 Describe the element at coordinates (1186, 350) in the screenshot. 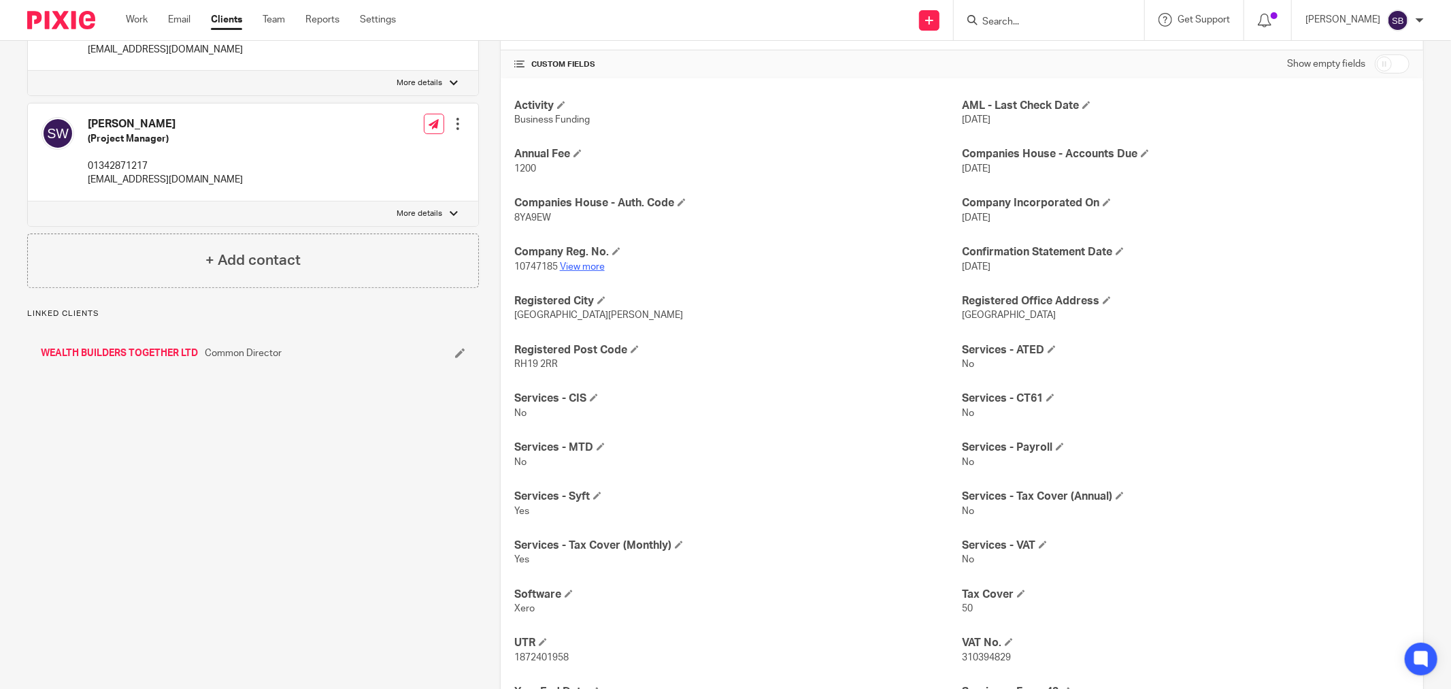

I see `h4: Services - ATED` at that location.